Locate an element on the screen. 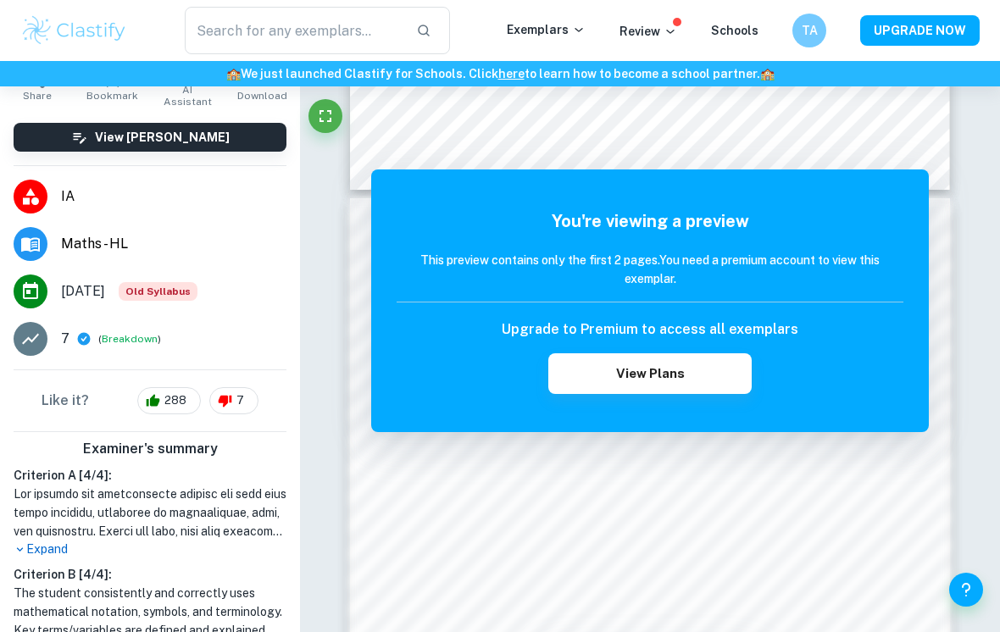 Image resolution: width=1000 pixels, height=632 pixels. button: Fullscreen is located at coordinates (325, 116).